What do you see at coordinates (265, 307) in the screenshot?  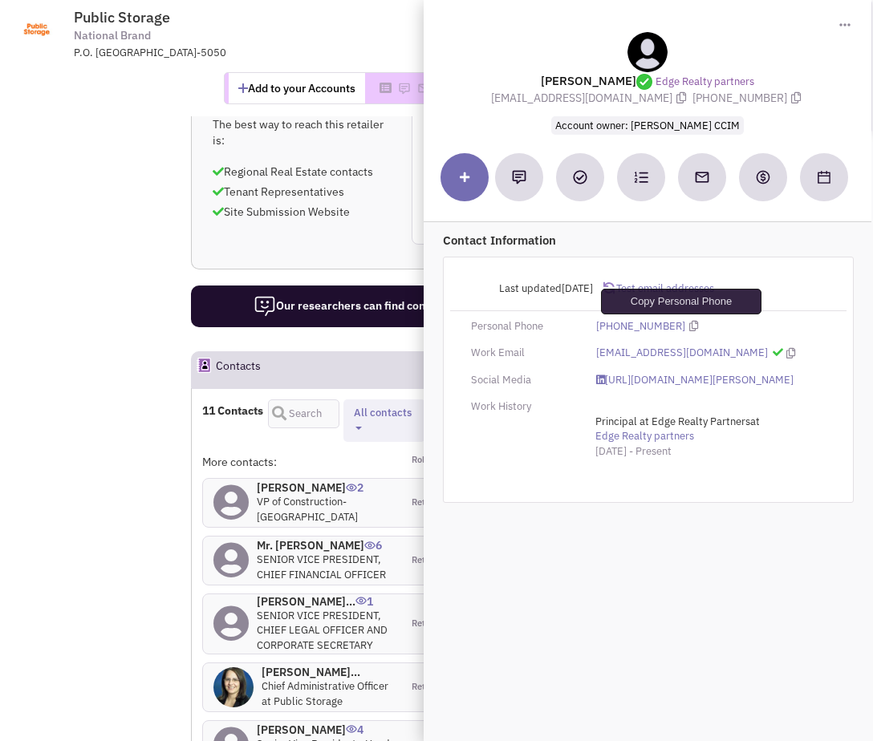 I see `img: icon-researcher-20.png` at bounding box center [265, 307].